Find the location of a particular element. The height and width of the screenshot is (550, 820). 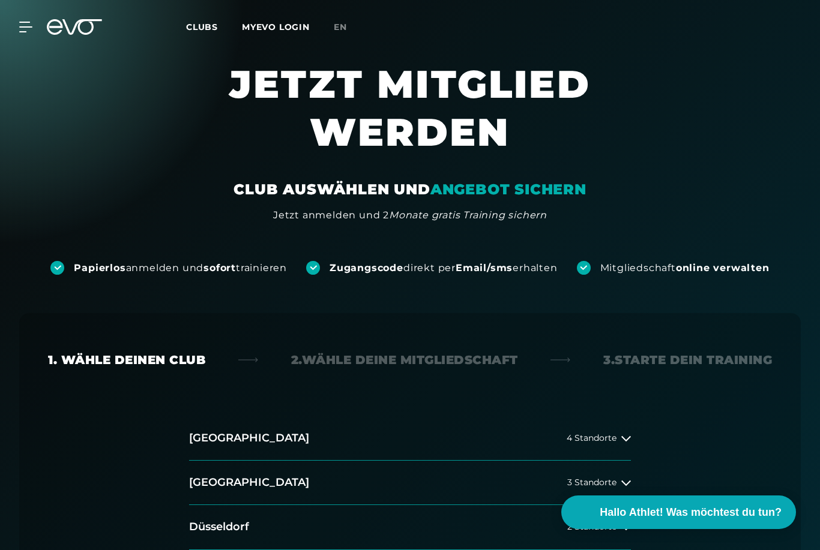

strong: online verwalten is located at coordinates (722, 268).